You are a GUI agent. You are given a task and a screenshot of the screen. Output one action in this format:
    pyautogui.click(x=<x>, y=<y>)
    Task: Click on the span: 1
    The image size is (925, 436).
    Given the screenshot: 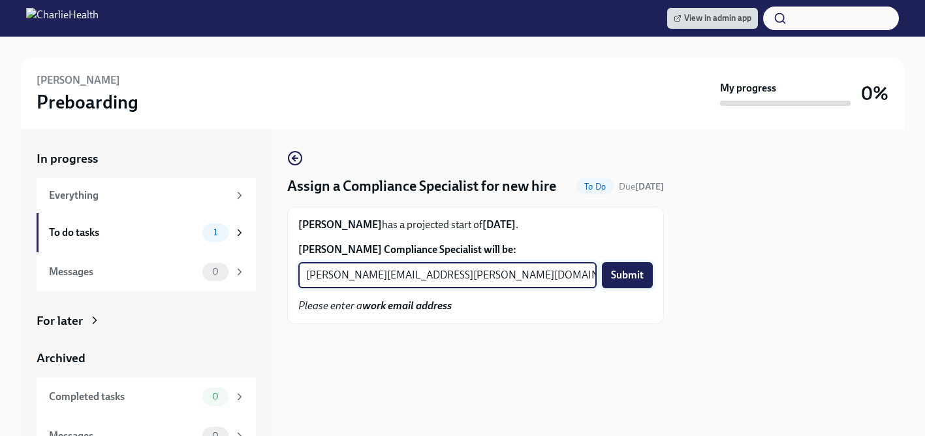 What is the action you would take?
    pyautogui.click(x=216, y=232)
    